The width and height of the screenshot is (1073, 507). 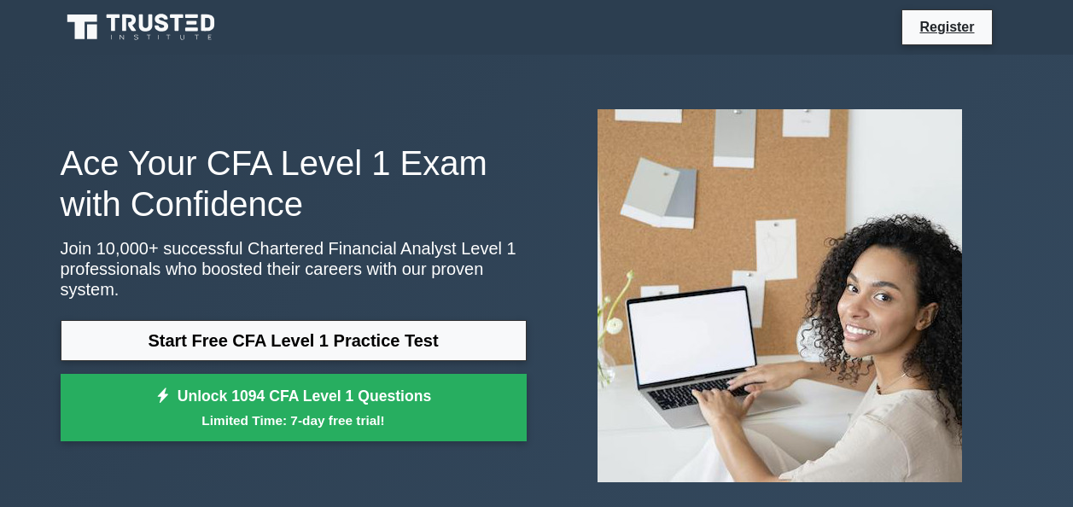 I want to click on p: Join 10,000+ successful Chartered Financial Analyst Level 1 professionals who boosted their caree..., so click(x=294, y=269).